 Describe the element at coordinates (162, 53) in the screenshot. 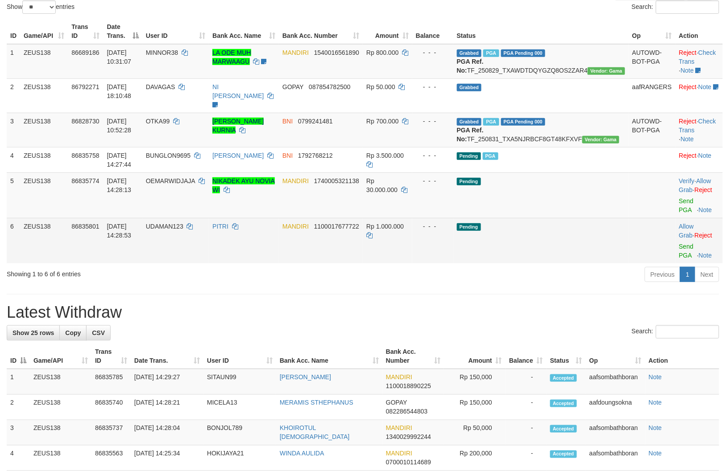

I see `span: MINNOR38` at that location.